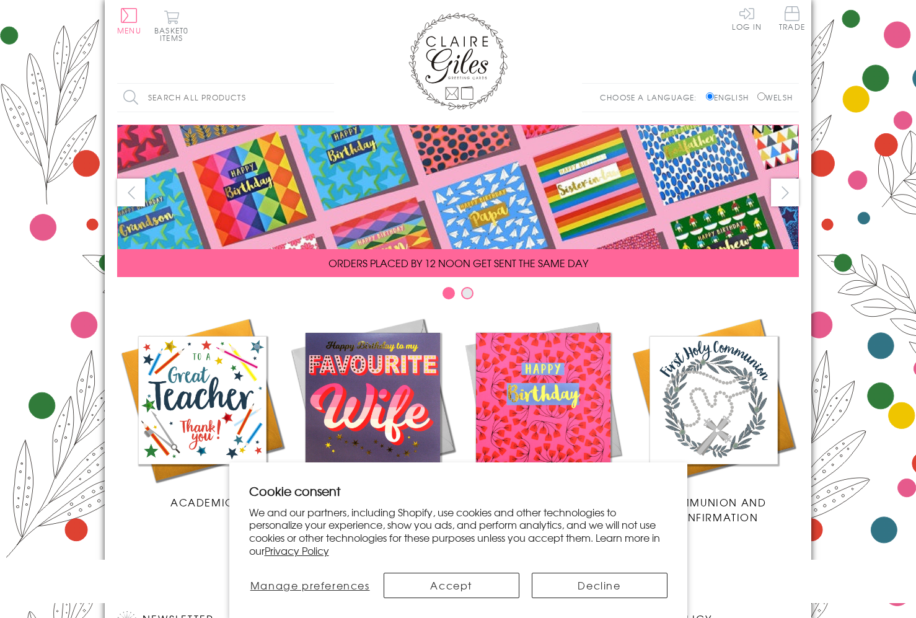 The image size is (916, 618). Describe the element at coordinates (174, 34) in the screenshot. I see `span: 0 items` at that location.